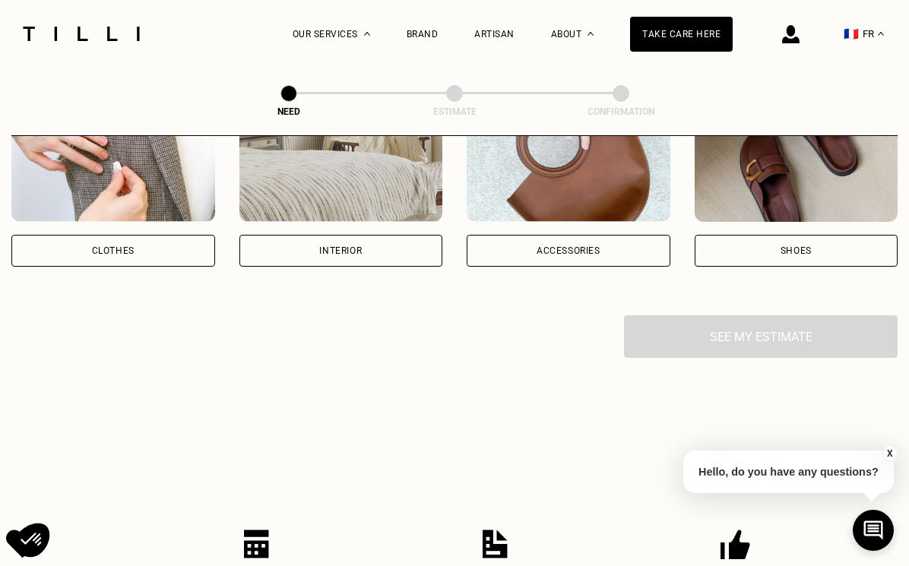 The image size is (909, 566). I want to click on font: Our services, so click(325, 34).